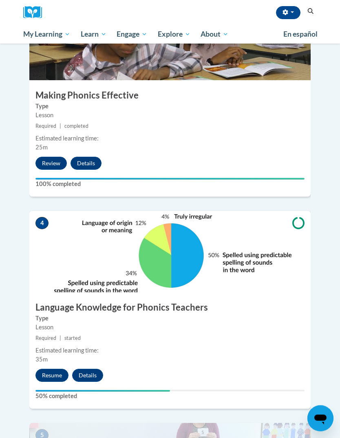 The width and height of the screenshot is (340, 438). Describe the element at coordinates (300, 34) in the screenshot. I see `a: En español` at that location.